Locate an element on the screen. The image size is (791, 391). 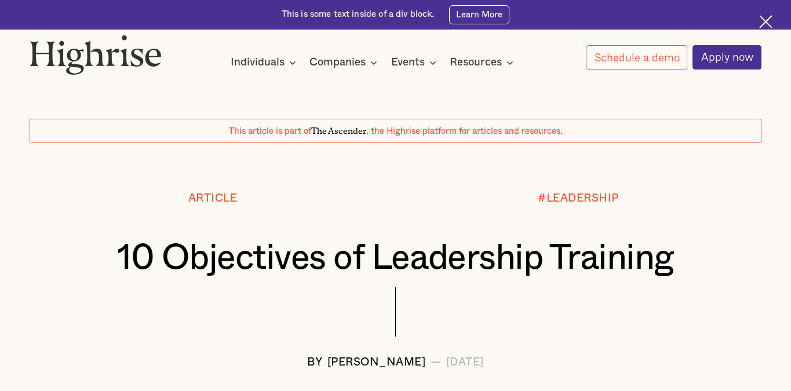
a: Schedule a demo is located at coordinates (637, 57).